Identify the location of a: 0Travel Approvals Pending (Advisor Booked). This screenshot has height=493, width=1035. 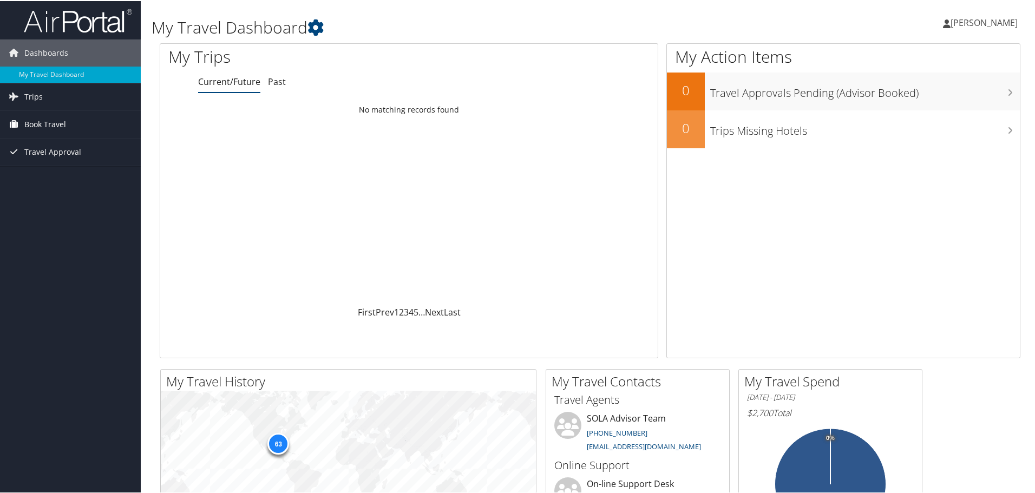
(843, 90).